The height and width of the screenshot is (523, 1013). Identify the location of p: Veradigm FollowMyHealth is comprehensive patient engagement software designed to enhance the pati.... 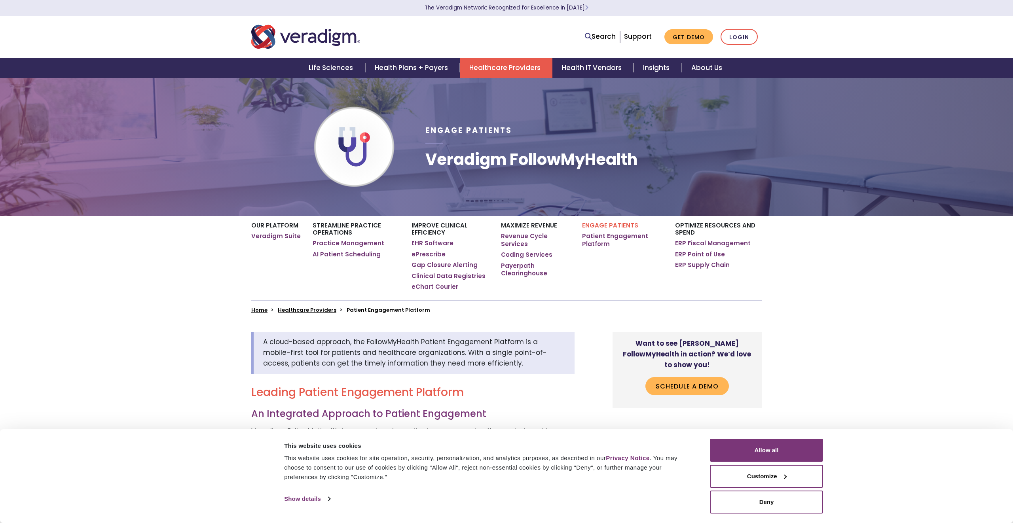
(413, 442).